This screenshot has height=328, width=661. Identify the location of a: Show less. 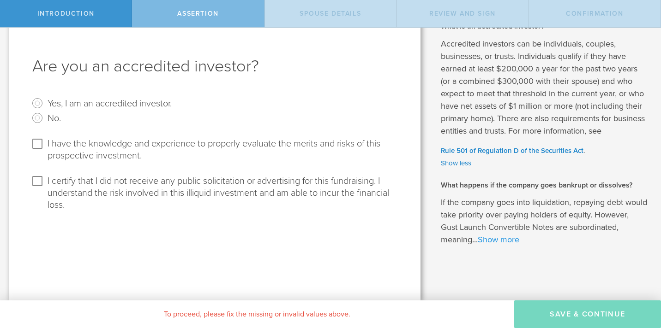
(543, 163).